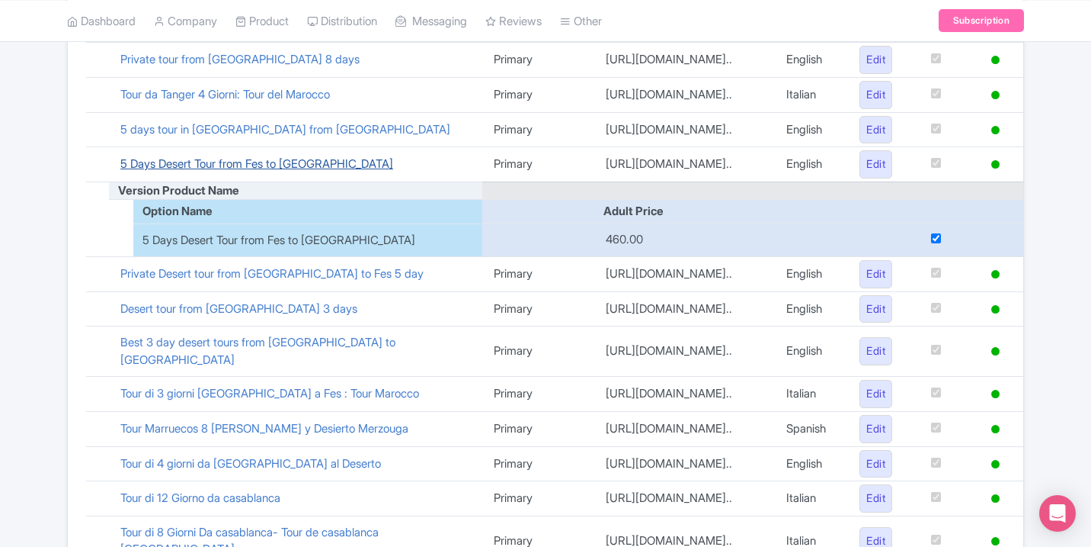 The height and width of the screenshot is (547, 1091). What do you see at coordinates (174, 190) in the screenshot?
I see `span: Version Product Name` at bounding box center [174, 190].